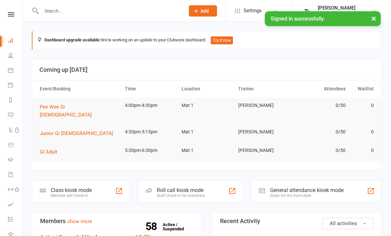  I want to click on strong: Dashboard upgrade available:, so click(73, 40).